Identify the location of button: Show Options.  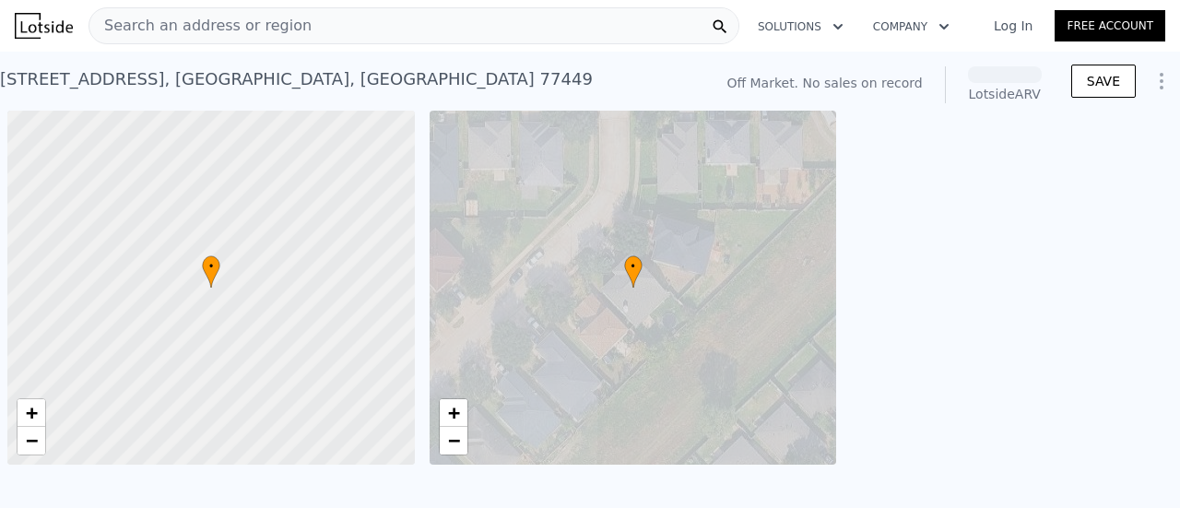
(1161, 81).